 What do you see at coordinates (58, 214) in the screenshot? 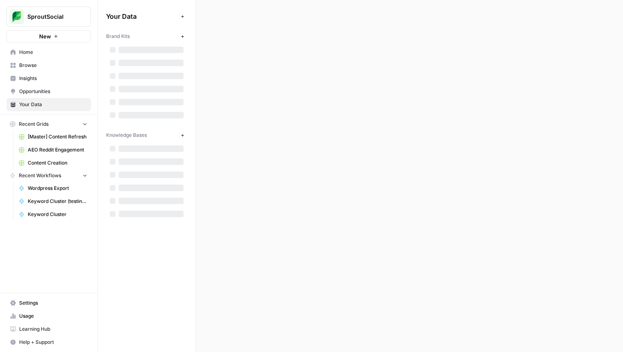
I see `span: Keyword Cluster` at bounding box center [58, 214].